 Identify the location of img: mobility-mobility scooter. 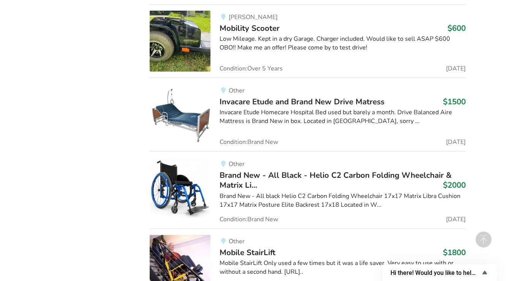
(180, 41).